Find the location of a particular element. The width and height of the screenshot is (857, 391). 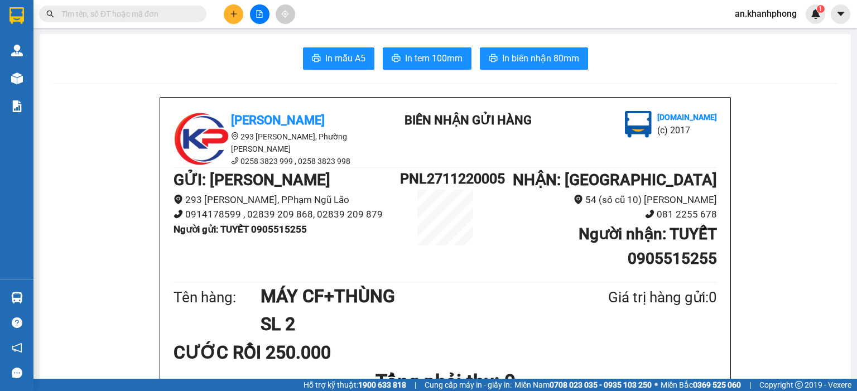

span: plus is located at coordinates (234, 14).